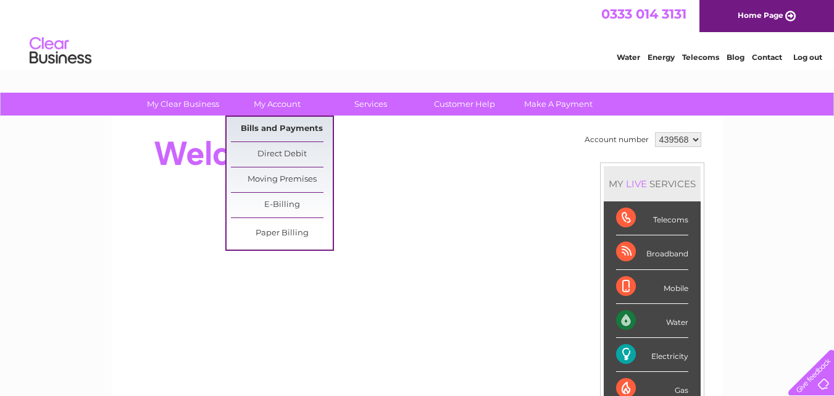 This screenshot has height=396, width=834. Describe the element at coordinates (652, 218) in the screenshot. I see `div: Telecoms` at that location.